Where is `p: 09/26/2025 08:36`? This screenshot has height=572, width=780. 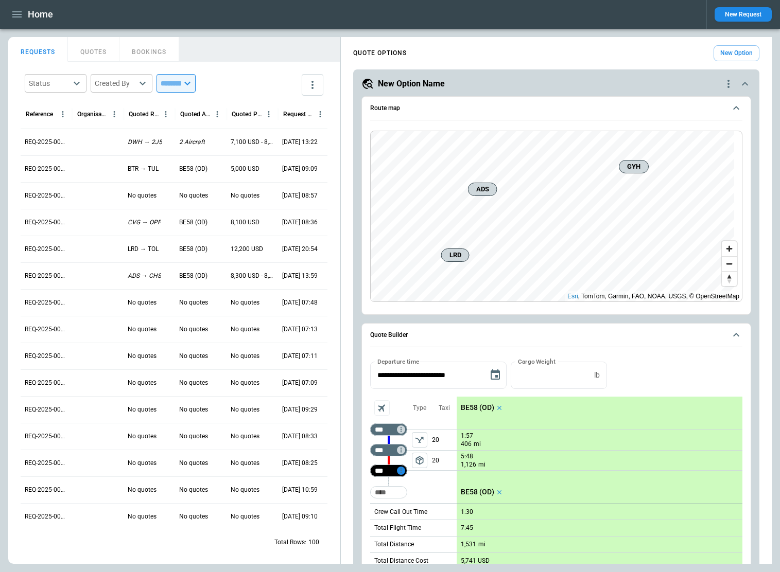
p: 09/26/2025 08:36 is located at coordinates (300, 222).